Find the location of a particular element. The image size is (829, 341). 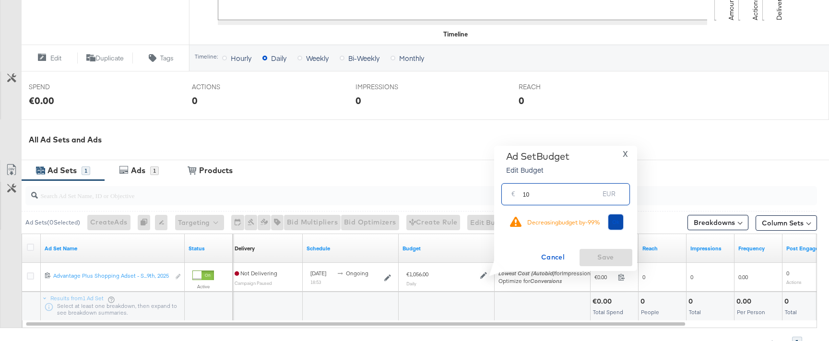

a: Advantage Plus Shopping Adset - S...9th, 2025 is located at coordinates (111, 277).